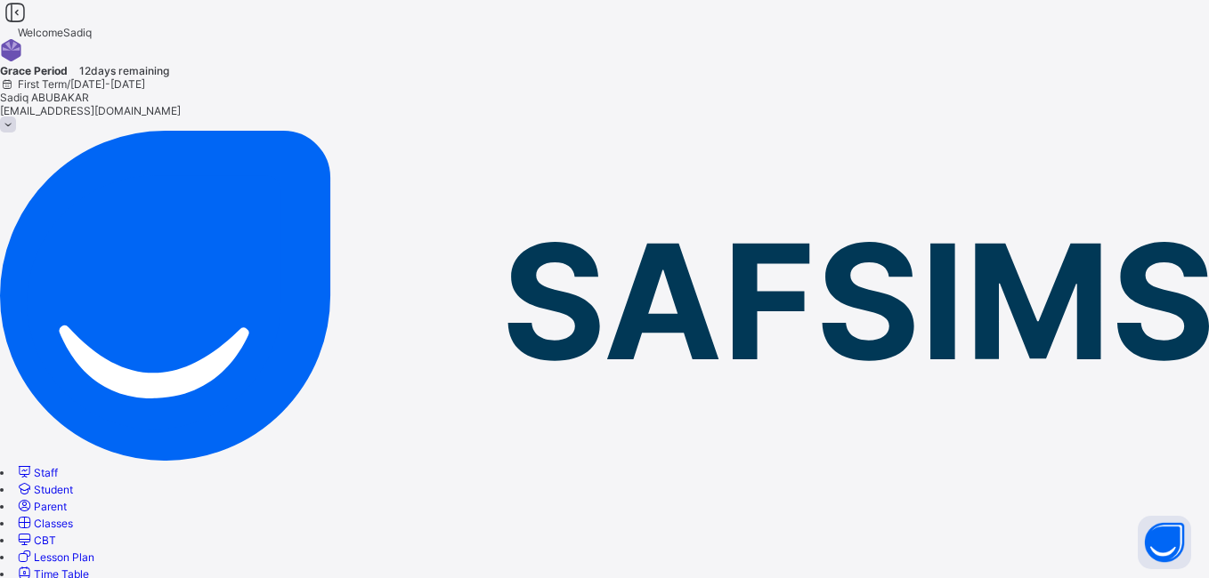  Describe the element at coordinates (41, 506) in the screenshot. I see `a: Parent` at that location.